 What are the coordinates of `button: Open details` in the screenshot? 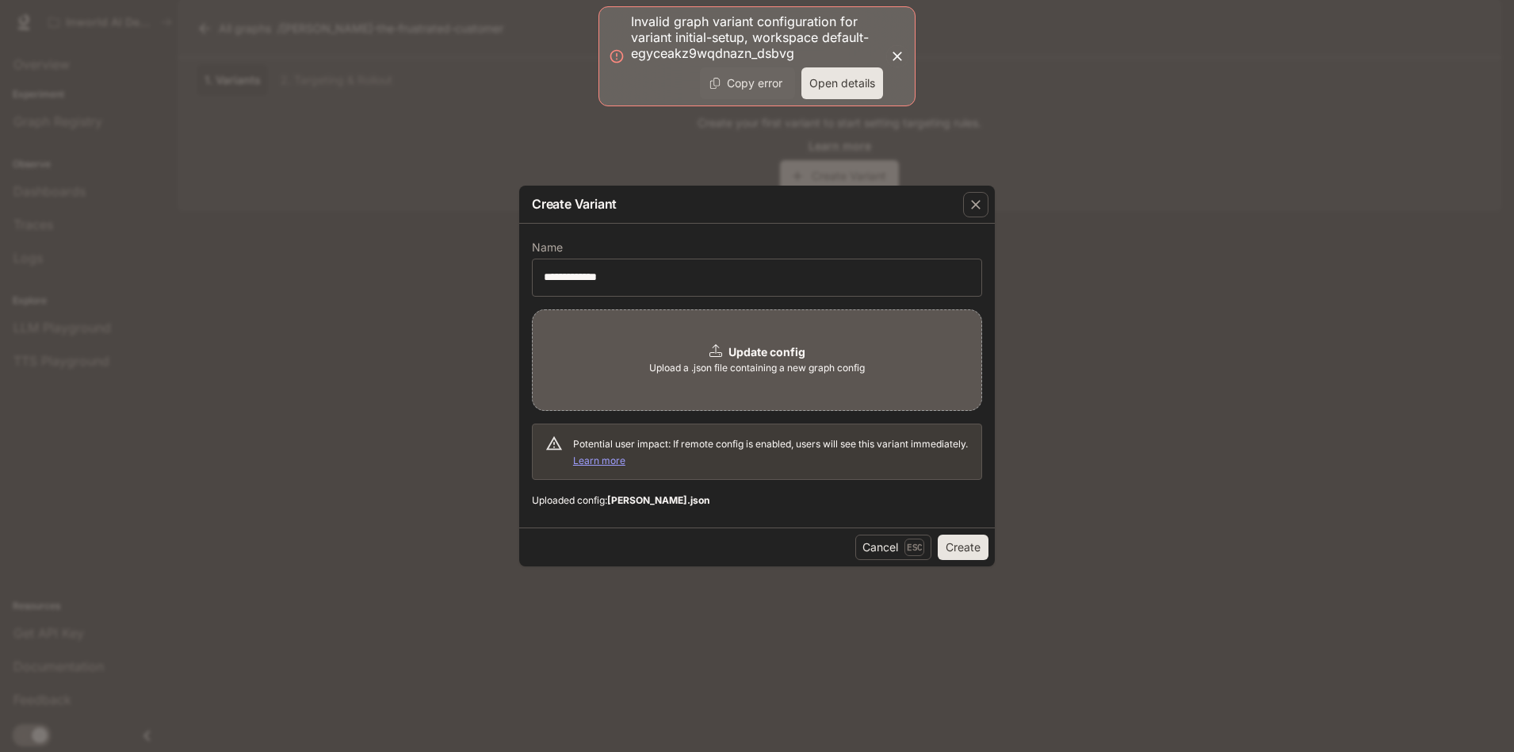 It's located at (842, 83).